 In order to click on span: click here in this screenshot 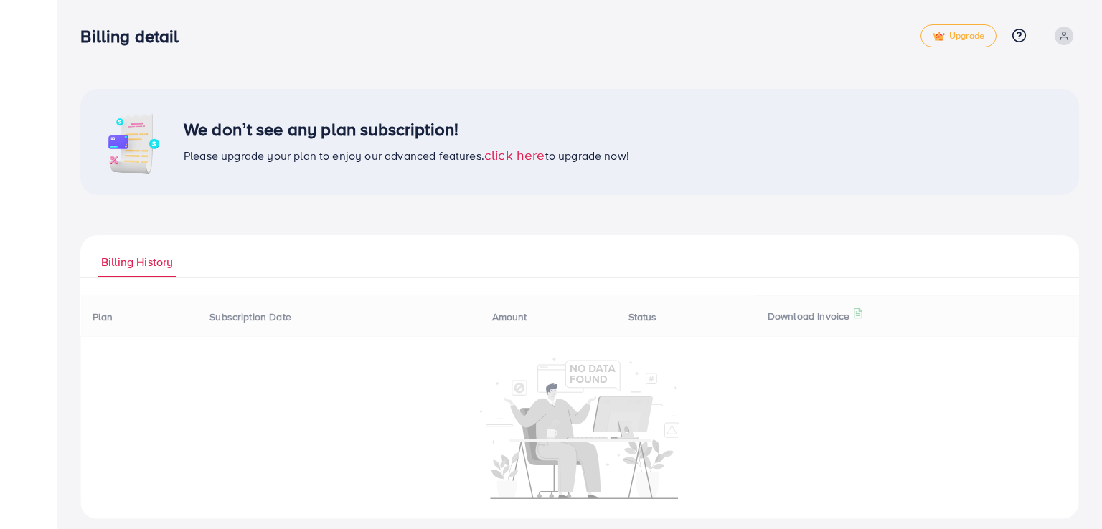, I will do `click(514, 154)`.